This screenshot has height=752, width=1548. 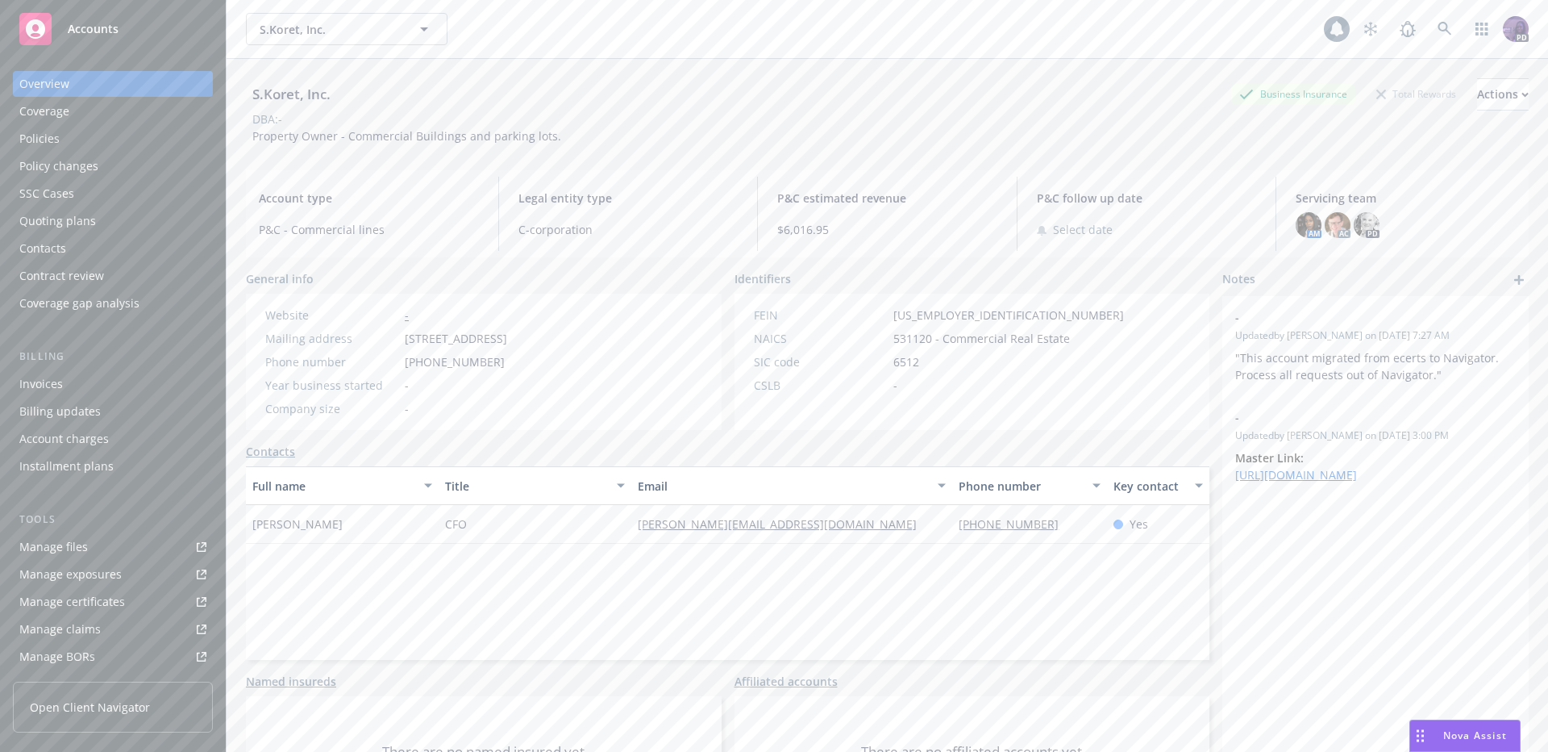 What do you see at coordinates (1408, 29) in the screenshot?
I see `a: Report a Bug` at bounding box center [1408, 29].